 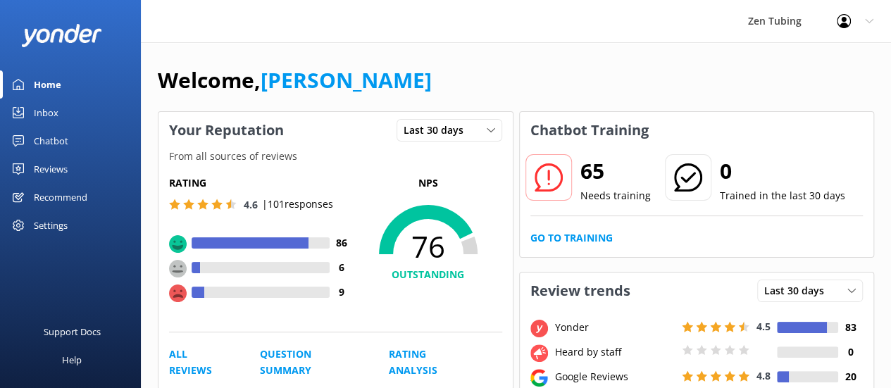 I want to click on h3: Review trends, so click(x=581, y=291).